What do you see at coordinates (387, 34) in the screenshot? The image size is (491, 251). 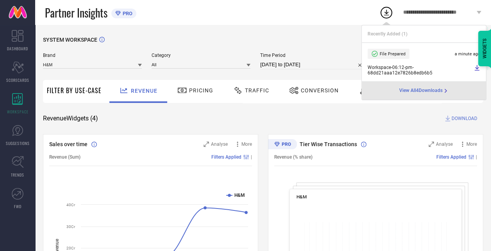 I see `span: Recently Added ( 1 )` at bounding box center [387, 34].